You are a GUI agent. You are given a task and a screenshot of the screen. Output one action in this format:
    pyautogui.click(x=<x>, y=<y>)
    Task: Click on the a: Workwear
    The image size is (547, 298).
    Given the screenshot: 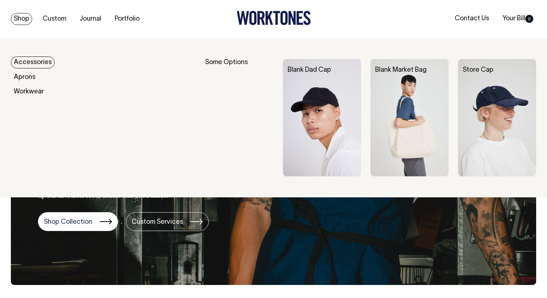 What is the action you would take?
    pyautogui.click(x=29, y=92)
    